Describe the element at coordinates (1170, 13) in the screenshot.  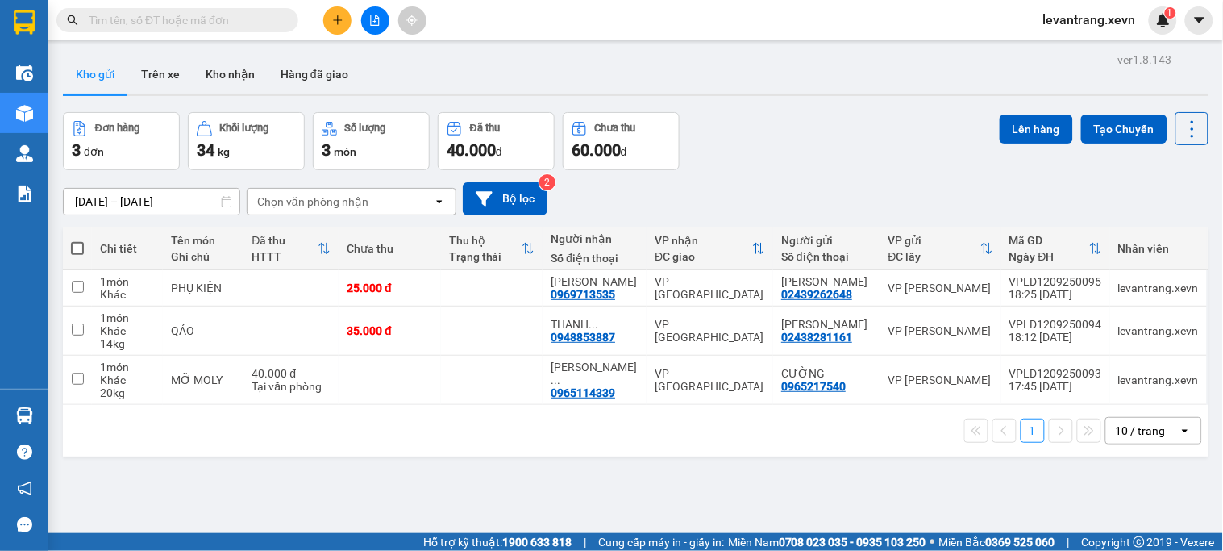
I see `sup: 1` at that location.